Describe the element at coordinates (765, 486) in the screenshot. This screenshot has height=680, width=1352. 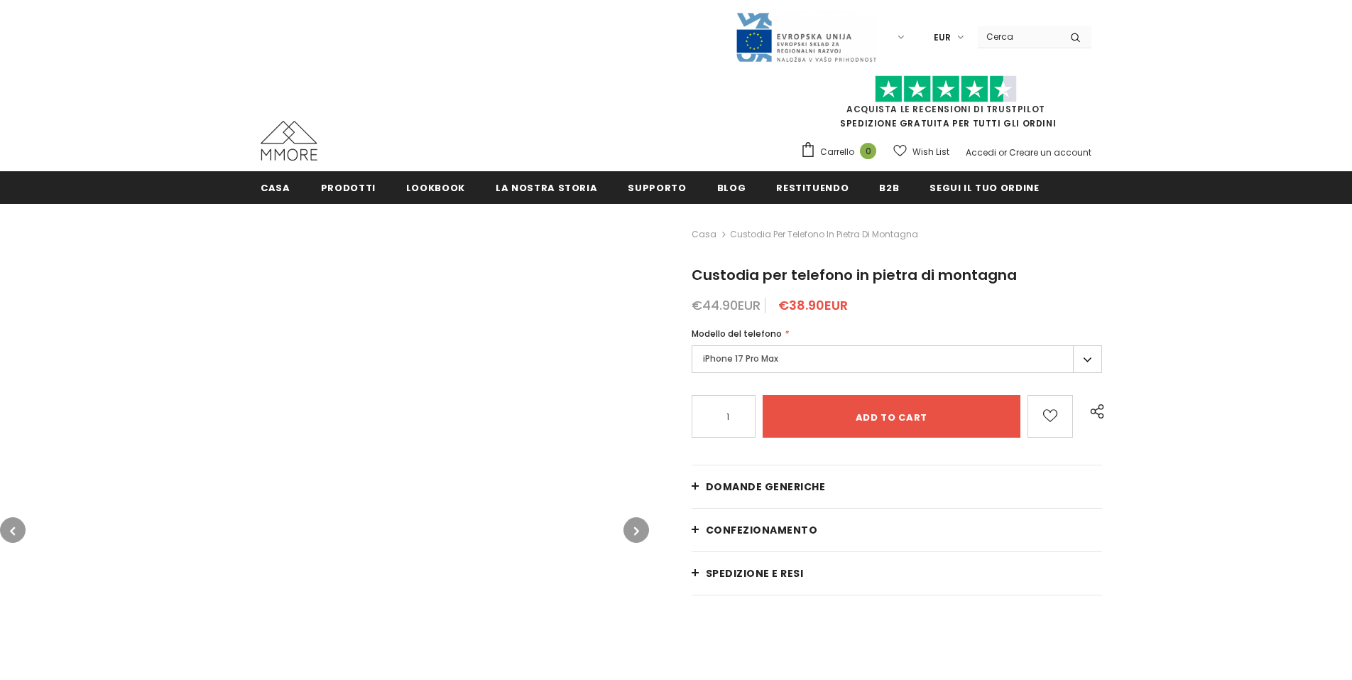
I see `span: Domande generiche` at that location.